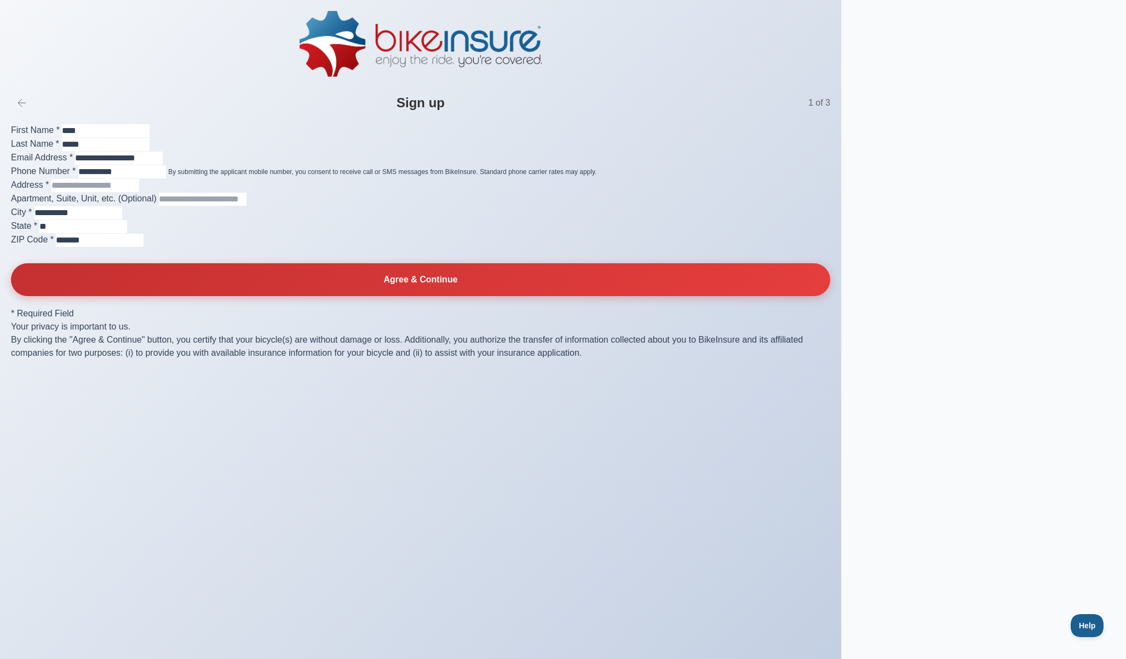 The width and height of the screenshot is (1126, 659). What do you see at coordinates (42, 313) in the screenshot?
I see `span: * Required Field` at bounding box center [42, 313].